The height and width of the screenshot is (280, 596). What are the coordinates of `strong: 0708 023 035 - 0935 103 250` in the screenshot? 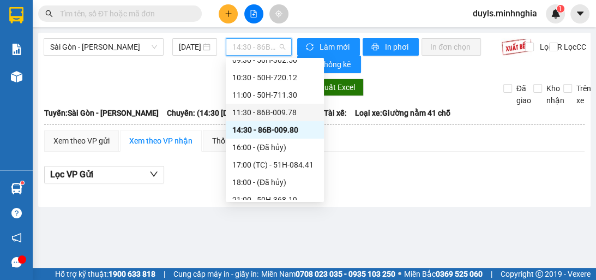 It's located at (345, 274).